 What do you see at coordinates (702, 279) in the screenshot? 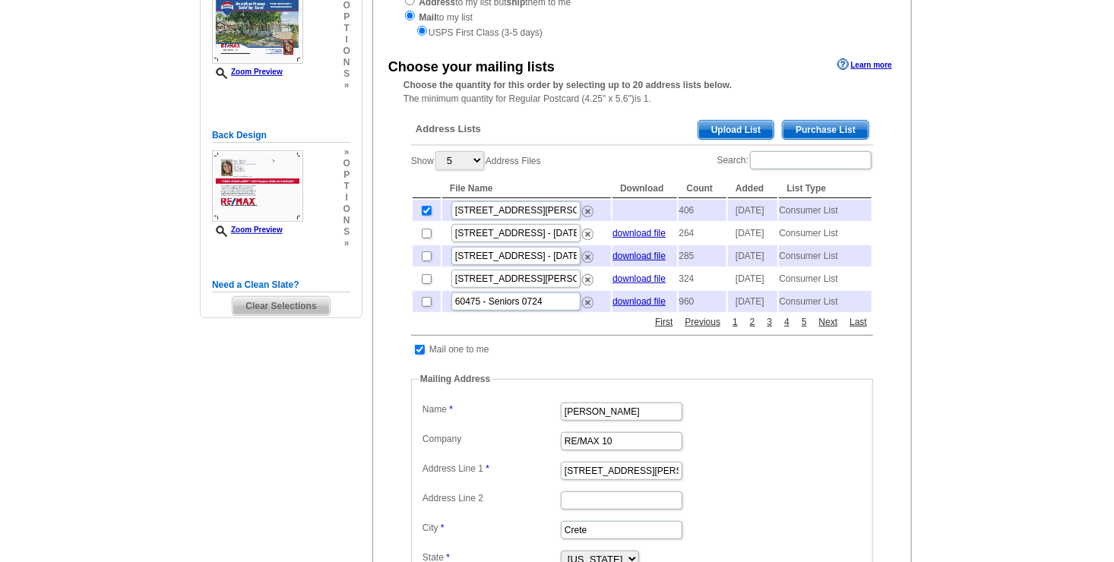
I see `td: 324` at bounding box center [702, 279].